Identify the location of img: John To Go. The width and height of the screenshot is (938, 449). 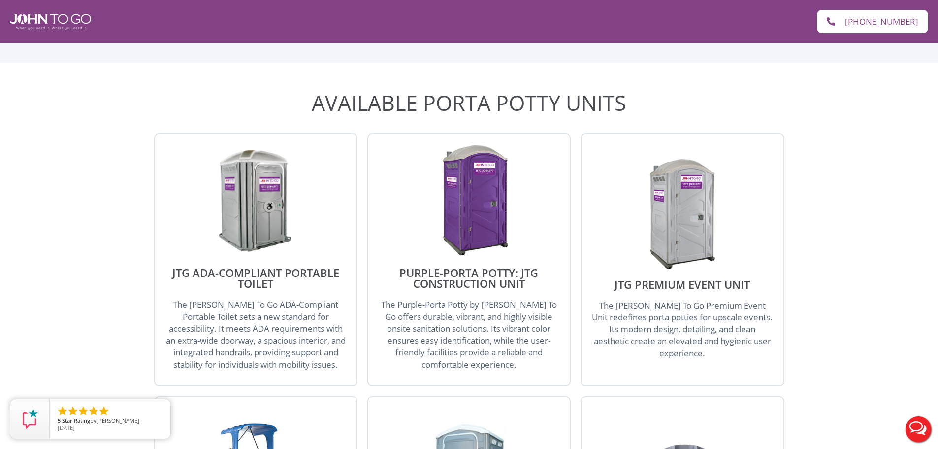
(50, 22).